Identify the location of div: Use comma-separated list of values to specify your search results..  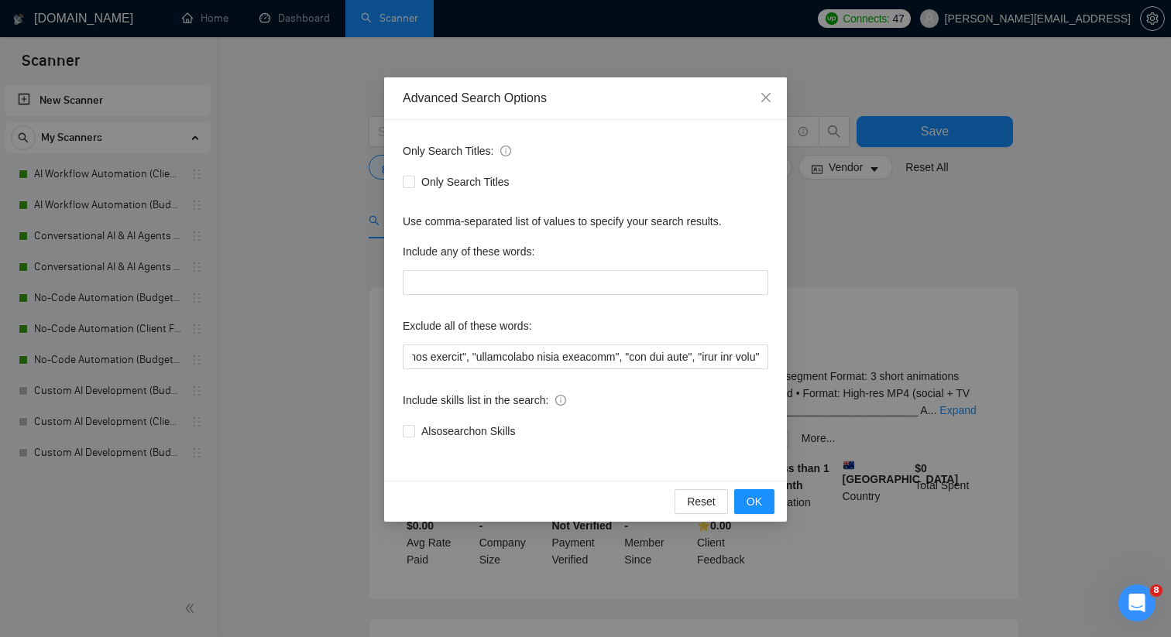
(585, 221).